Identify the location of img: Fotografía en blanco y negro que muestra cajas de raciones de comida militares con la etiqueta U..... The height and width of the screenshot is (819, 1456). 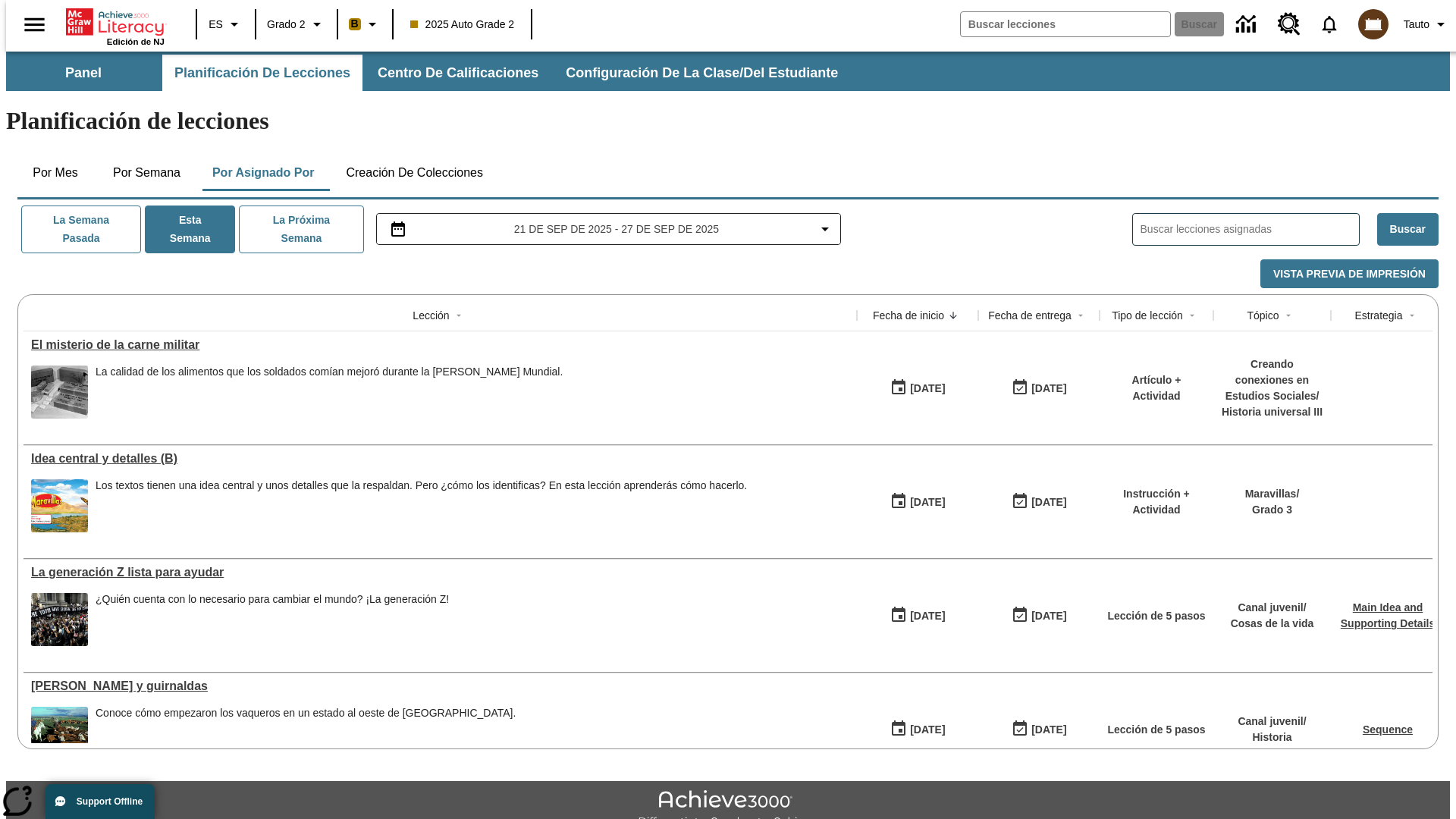
(59, 392).